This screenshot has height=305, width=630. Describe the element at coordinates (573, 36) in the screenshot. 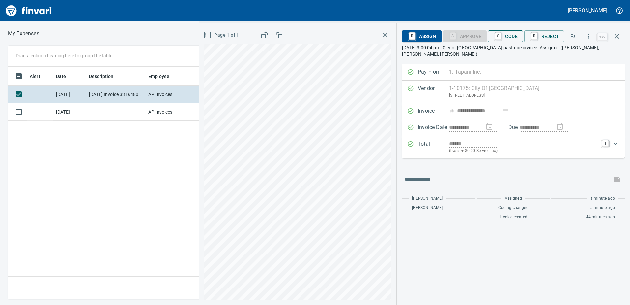

I see `button: Flag` at that location.